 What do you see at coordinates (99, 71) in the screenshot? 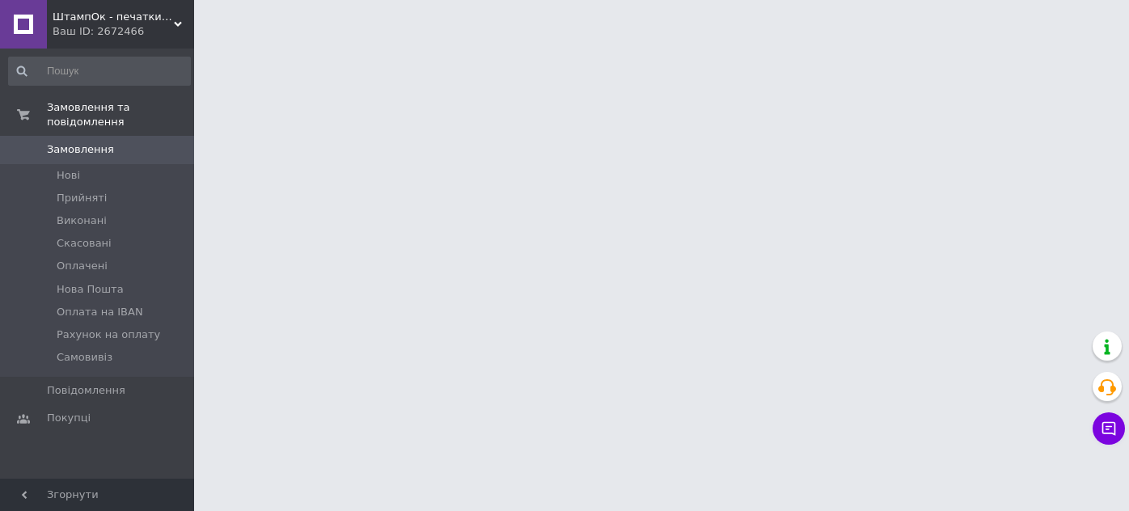
I see `input: Пошук` at bounding box center [99, 71].